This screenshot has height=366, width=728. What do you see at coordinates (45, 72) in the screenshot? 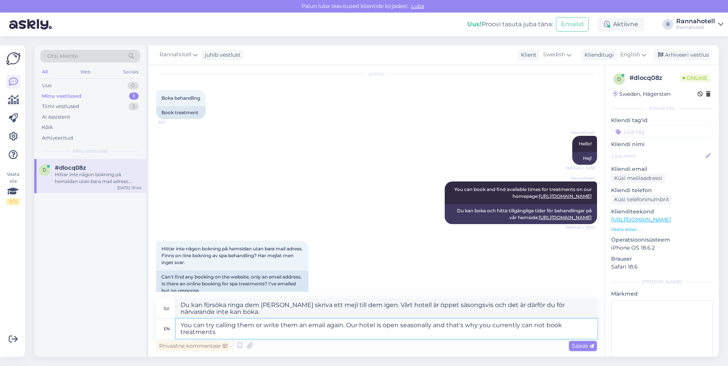
I see `div: All` at bounding box center [45, 72].